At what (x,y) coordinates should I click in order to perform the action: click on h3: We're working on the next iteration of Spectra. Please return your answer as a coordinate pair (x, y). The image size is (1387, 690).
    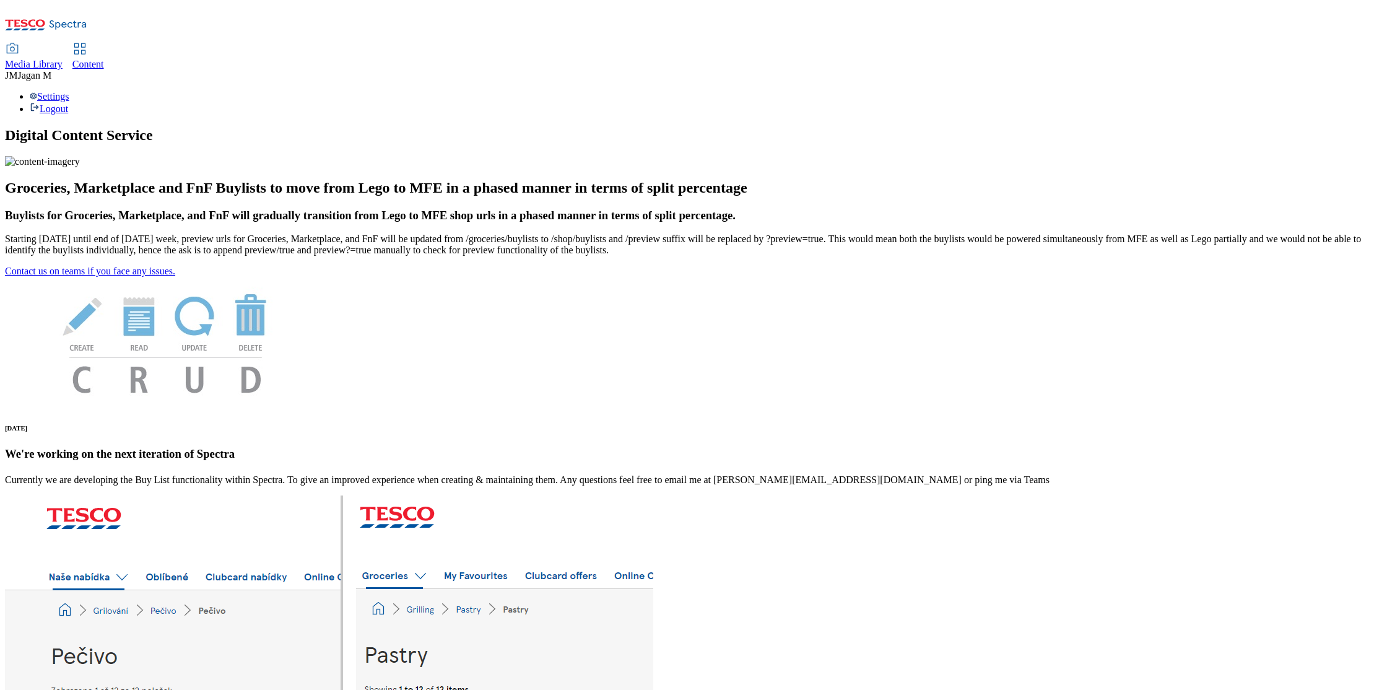
    Looking at the image, I should click on (693, 454).